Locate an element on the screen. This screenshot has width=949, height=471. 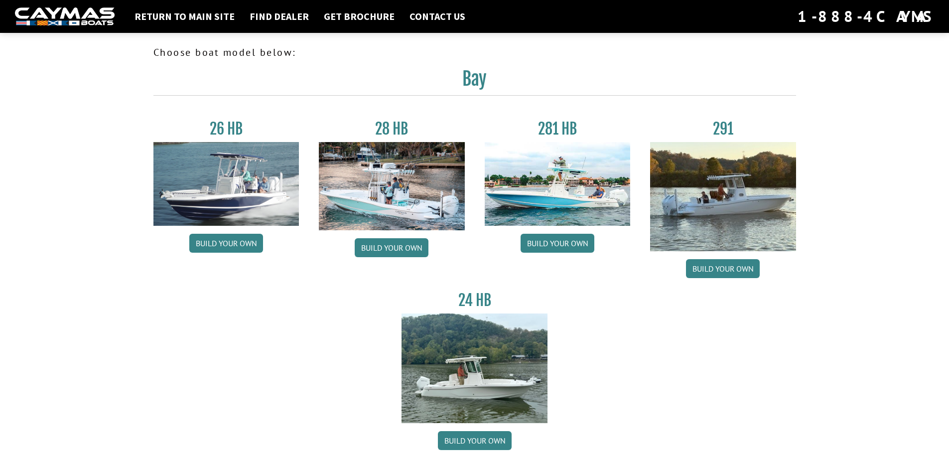
h3: 281 HB is located at coordinates (557, 128).